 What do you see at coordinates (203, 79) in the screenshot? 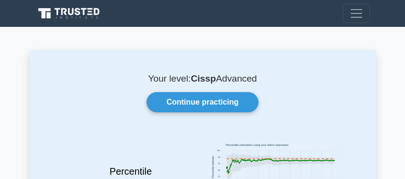
I see `p: Your level: Advanced` at bounding box center [203, 79].